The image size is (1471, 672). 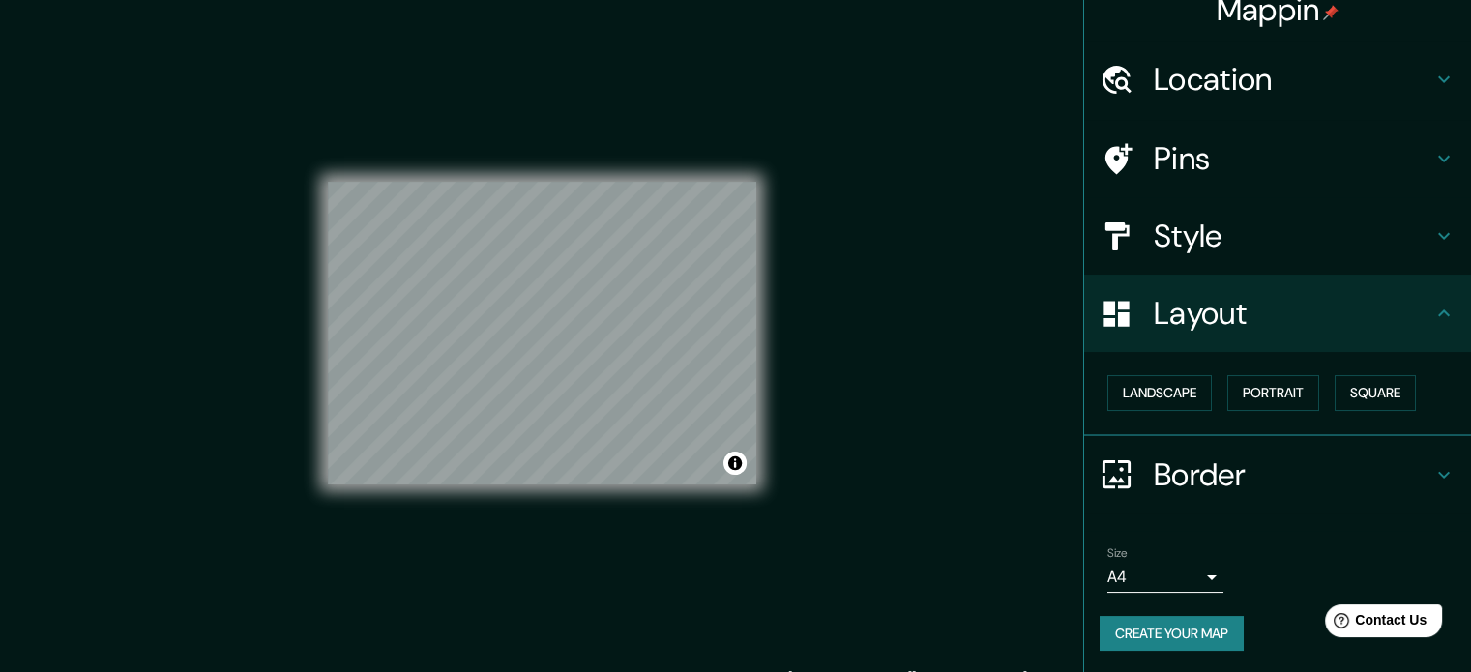 What do you see at coordinates (1293, 313) in the screenshot?
I see `h4: Layout` at bounding box center [1293, 313].